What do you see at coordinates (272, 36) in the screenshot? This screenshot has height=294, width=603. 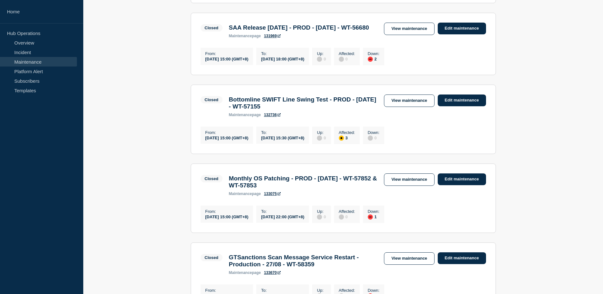 I see `a: 131969` at bounding box center [272, 36].